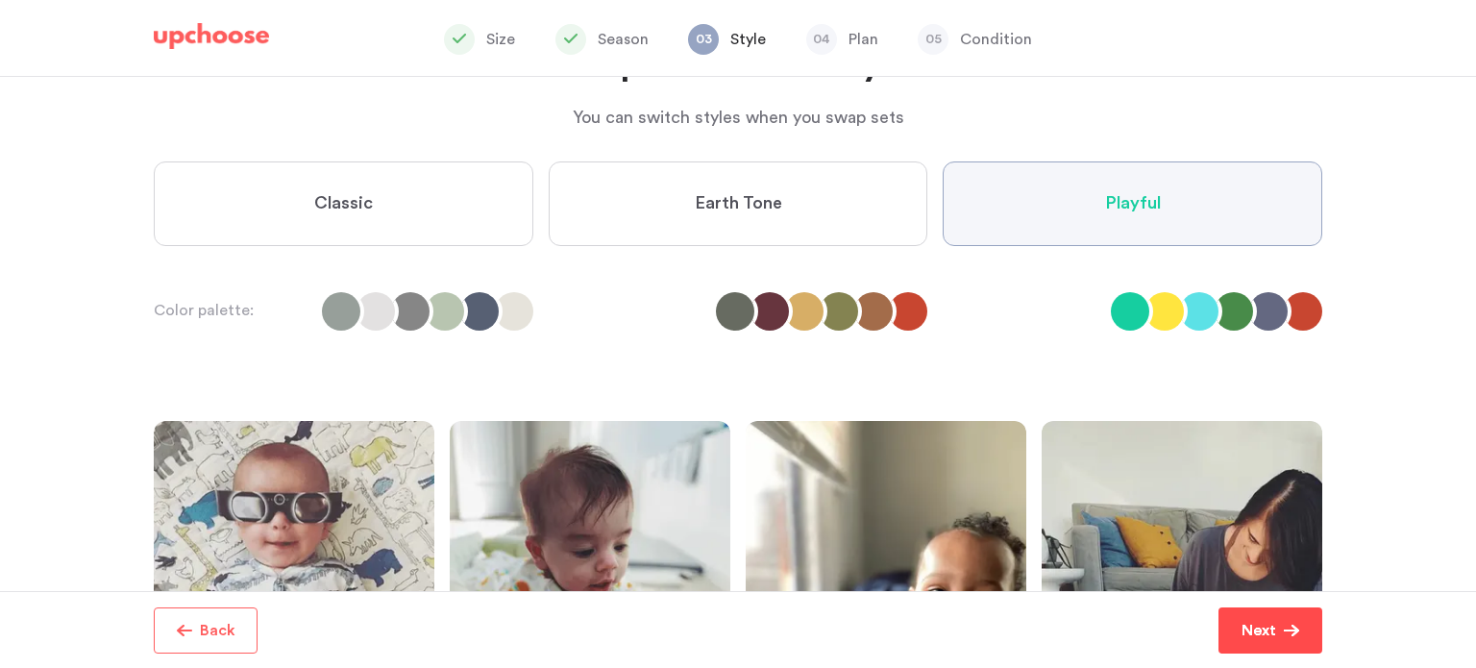  Describe the element at coordinates (822, 39) in the screenshot. I see `span: 04` at that location.